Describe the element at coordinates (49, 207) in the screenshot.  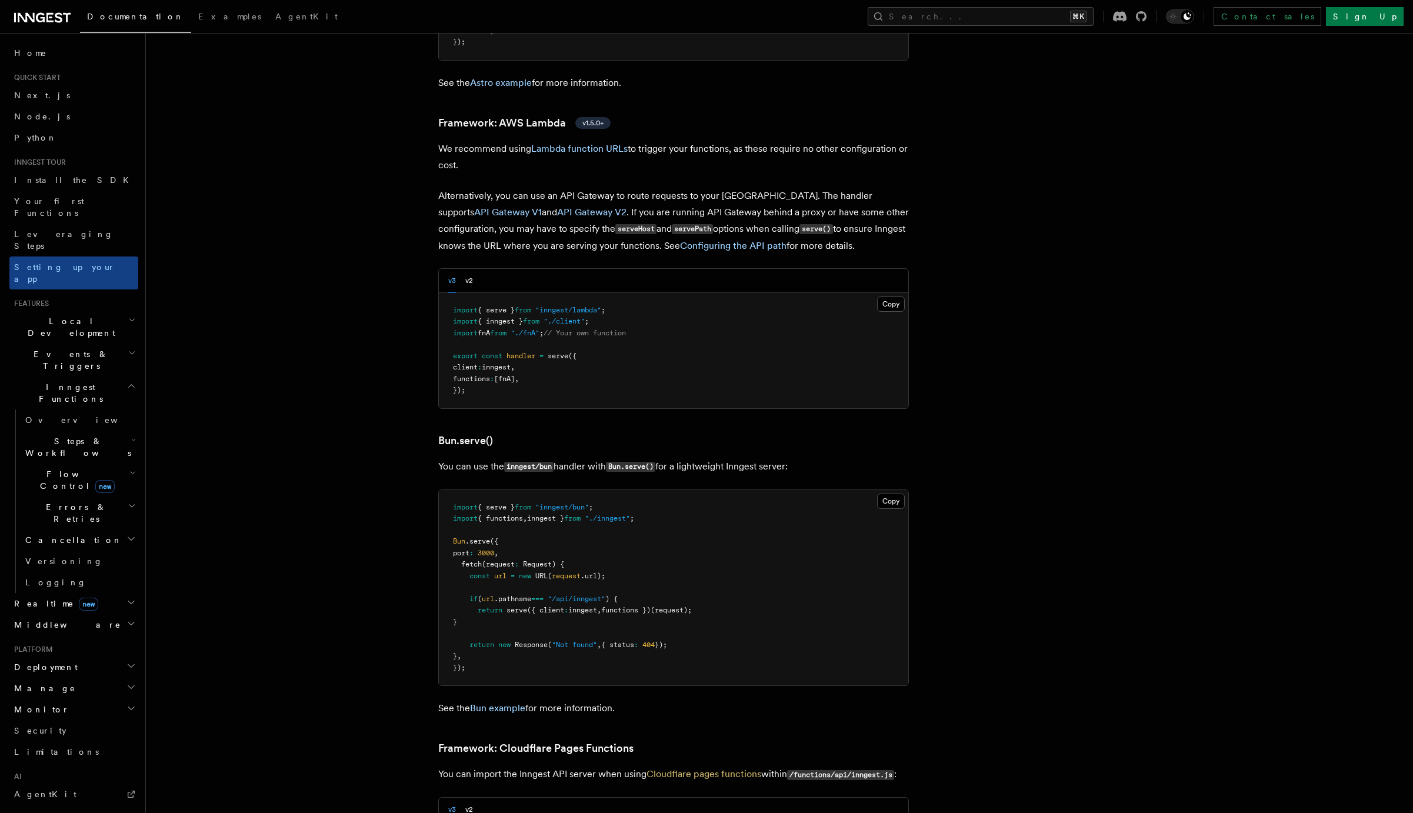
I see `span: Your first Functions` at that location.